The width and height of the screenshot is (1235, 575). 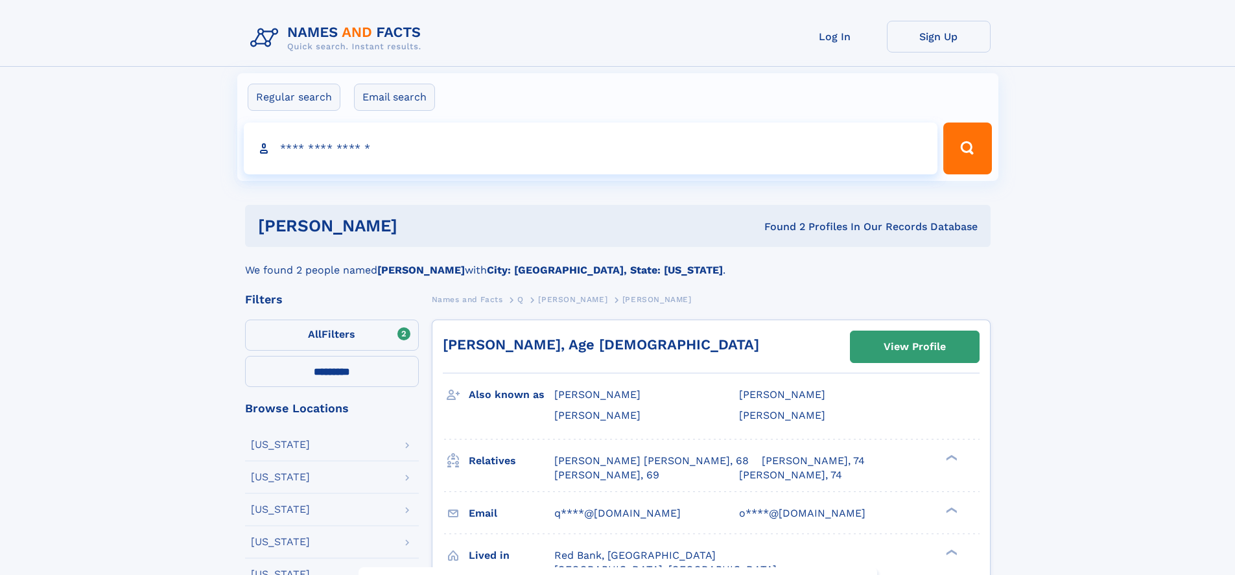 I want to click on div: Filters, so click(x=332, y=299).